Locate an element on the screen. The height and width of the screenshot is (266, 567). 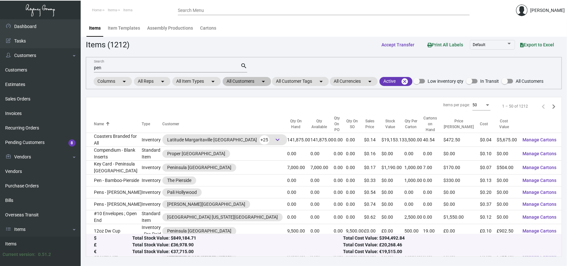
mat-icon: cancel is located at coordinates (405, 82).